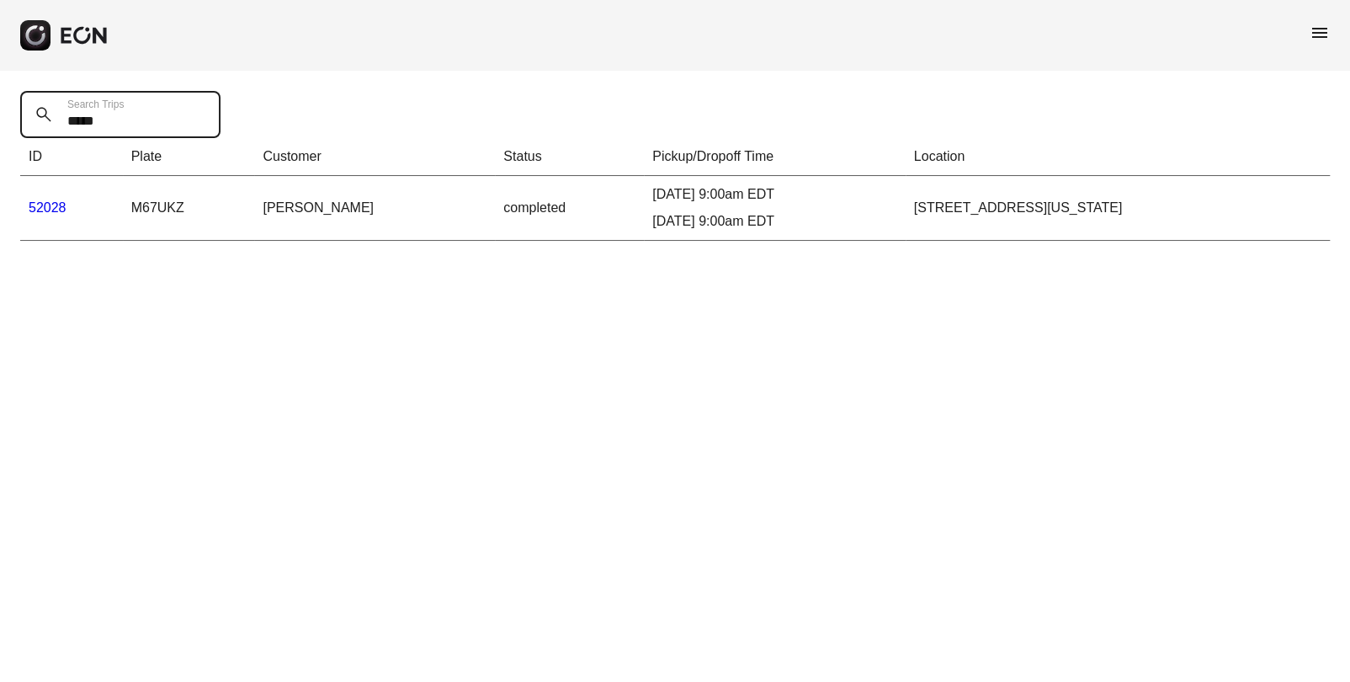  Describe the element at coordinates (1117, 157) in the screenshot. I see `th: Location` at that location.